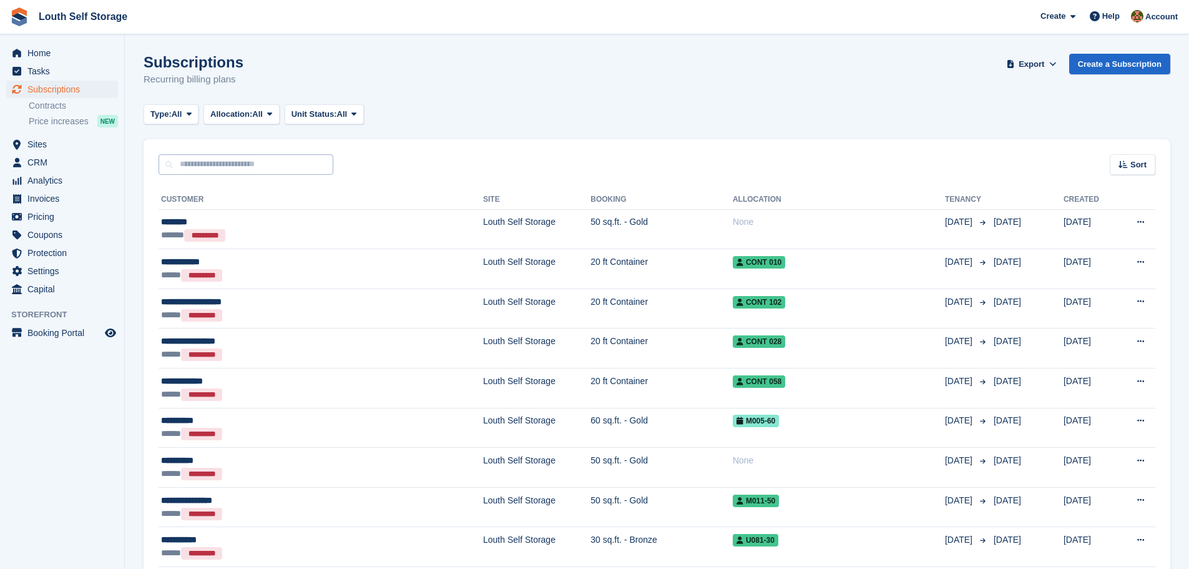 This screenshot has height=569, width=1189. I want to click on th: Created, so click(1090, 200).